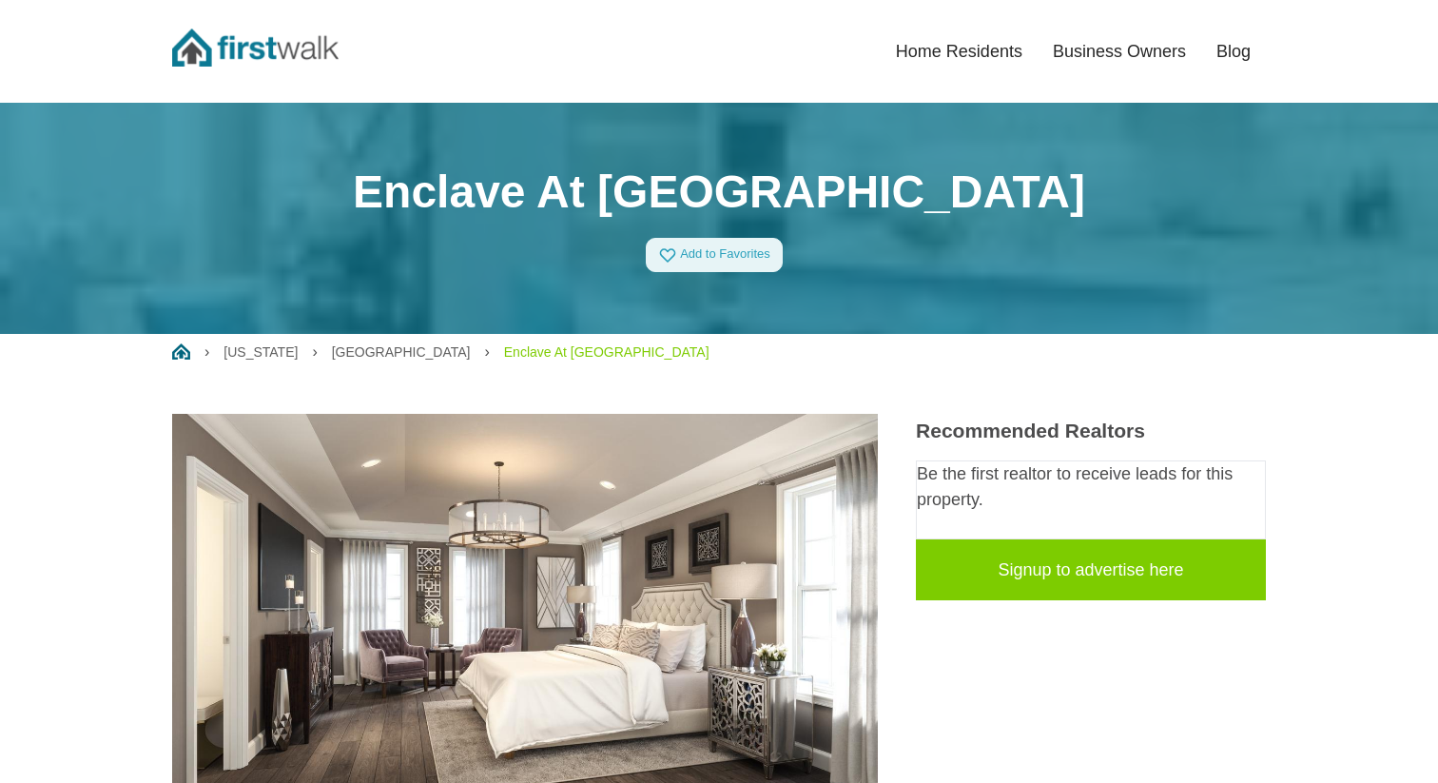 This screenshot has height=783, width=1438. Describe the element at coordinates (959, 51) in the screenshot. I see `a: Home Residents` at that location.